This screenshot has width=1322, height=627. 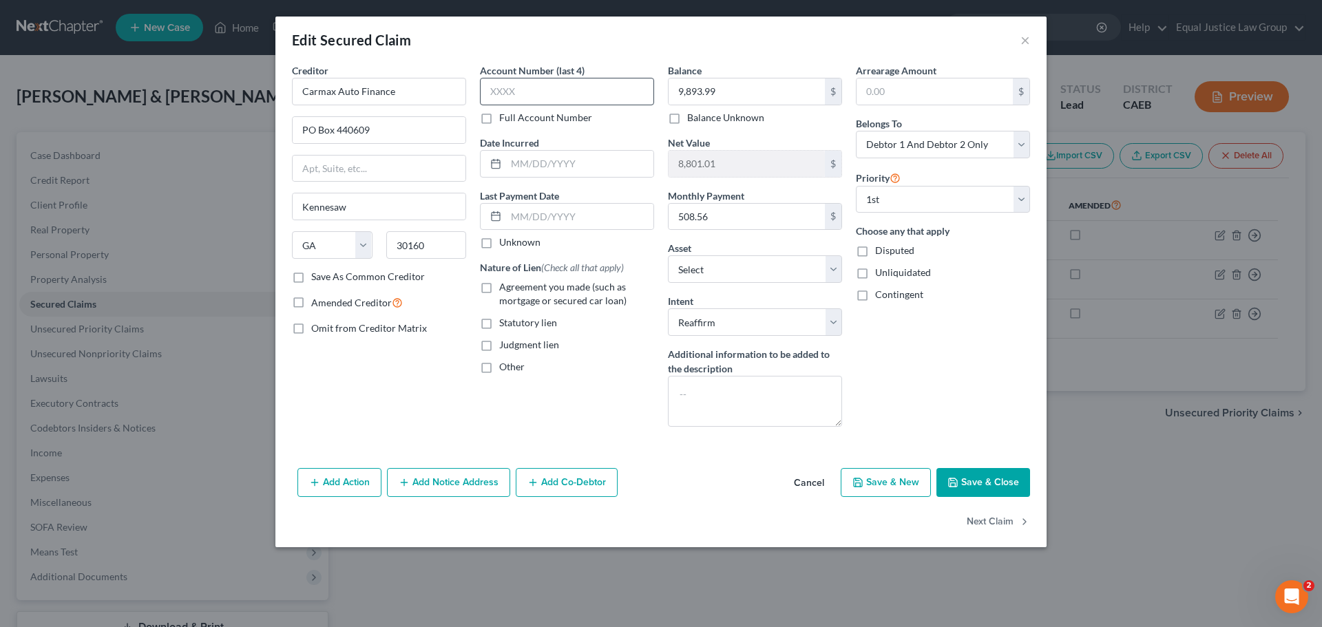 What do you see at coordinates (528, 322) in the screenshot?
I see `span: Statutory lien` at bounding box center [528, 322].